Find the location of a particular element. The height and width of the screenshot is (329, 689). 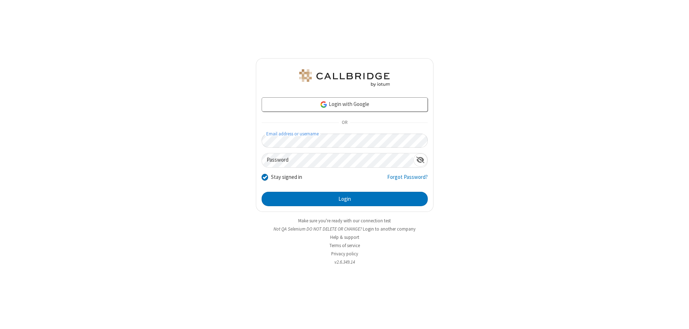

input: Password is located at coordinates (338, 160).